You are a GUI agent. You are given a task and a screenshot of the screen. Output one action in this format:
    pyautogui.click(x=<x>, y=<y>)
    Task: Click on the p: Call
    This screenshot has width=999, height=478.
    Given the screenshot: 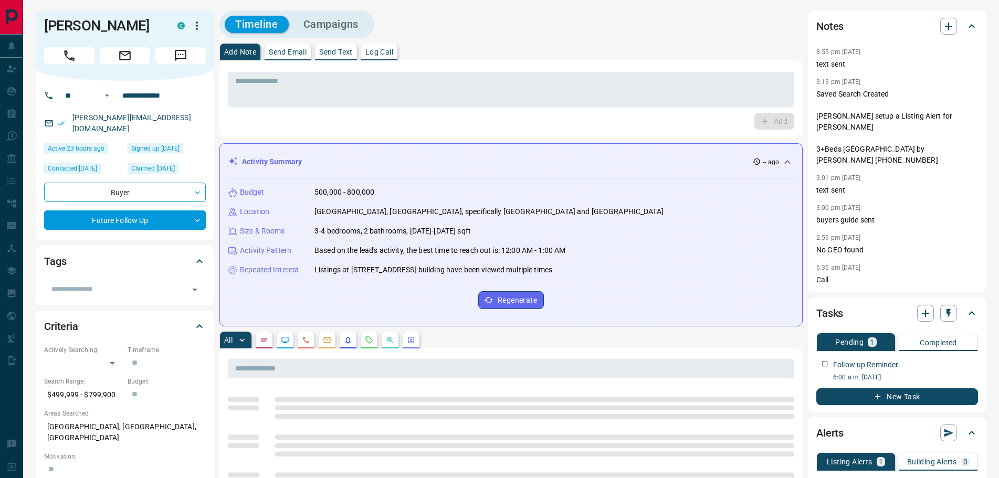 What is the action you would take?
    pyautogui.click(x=897, y=280)
    